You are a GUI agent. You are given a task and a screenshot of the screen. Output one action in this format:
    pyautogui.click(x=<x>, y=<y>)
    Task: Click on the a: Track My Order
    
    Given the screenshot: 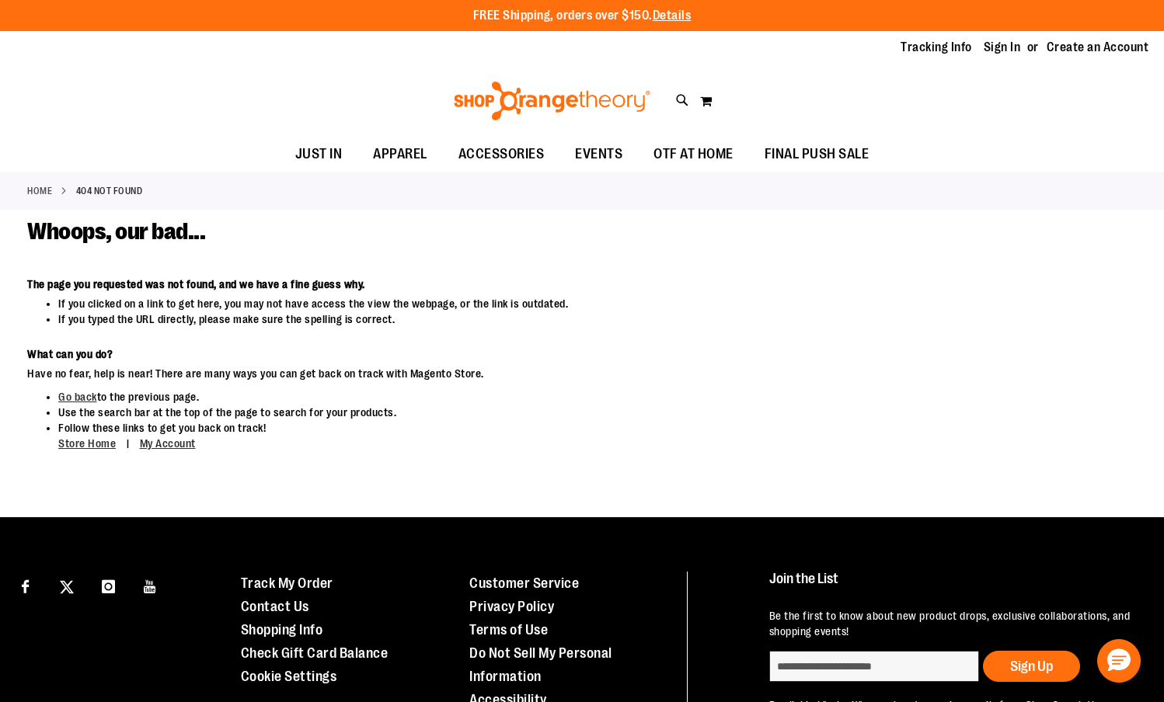 What is the action you would take?
    pyautogui.click(x=287, y=584)
    